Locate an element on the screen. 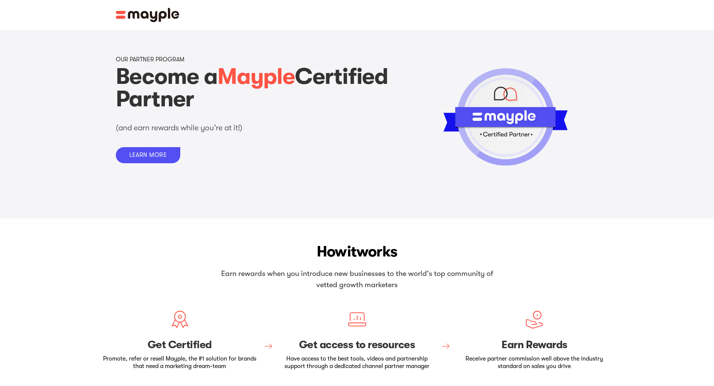 This screenshot has height=386, width=714. p: Earn rewards when you introduce new businesses to the world's top community of vetted growth mark... is located at coordinates (357, 280).